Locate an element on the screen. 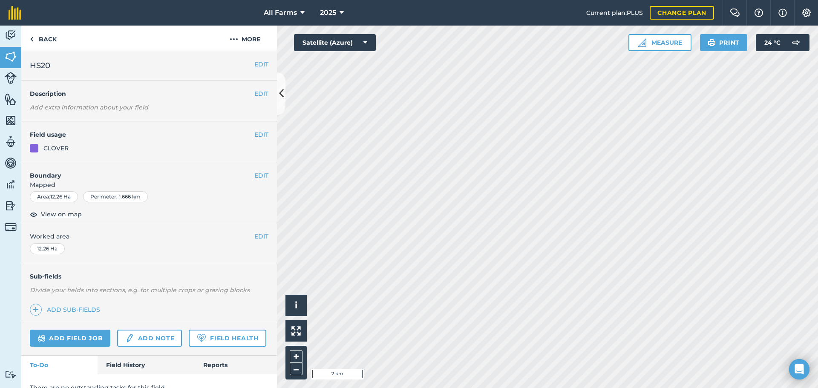 The height and width of the screenshot is (388, 818). a: Change plan is located at coordinates (682, 13).